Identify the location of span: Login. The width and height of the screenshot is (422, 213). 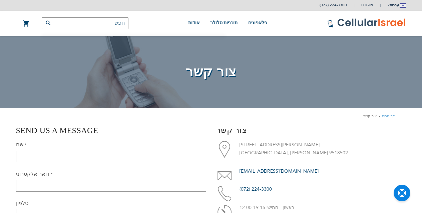
(367, 5).